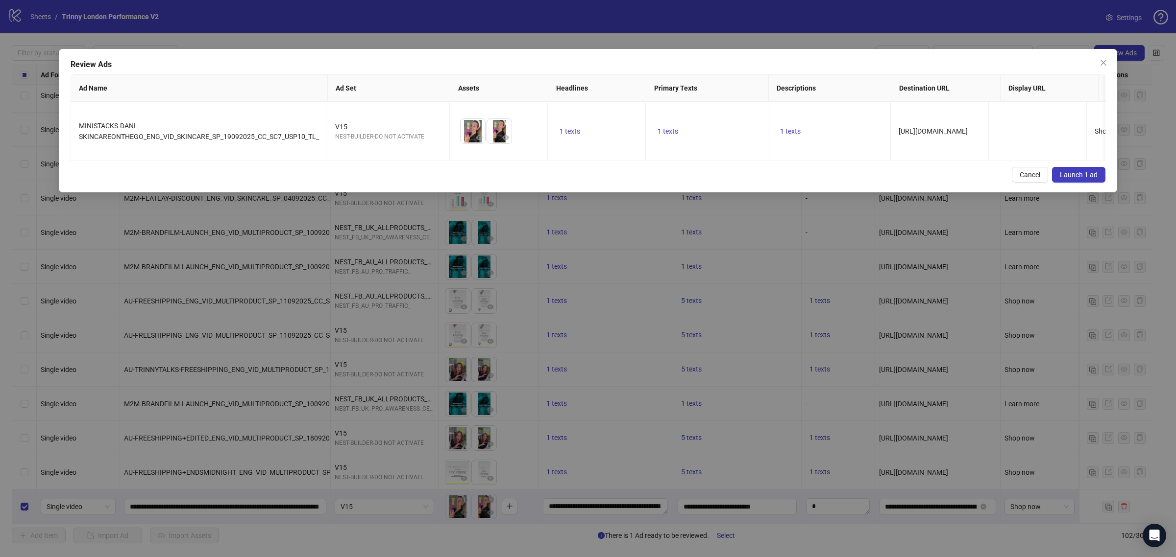  What do you see at coordinates (1030, 175) in the screenshot?
I see `span: Cancel` at bounding box center [1030, 175].